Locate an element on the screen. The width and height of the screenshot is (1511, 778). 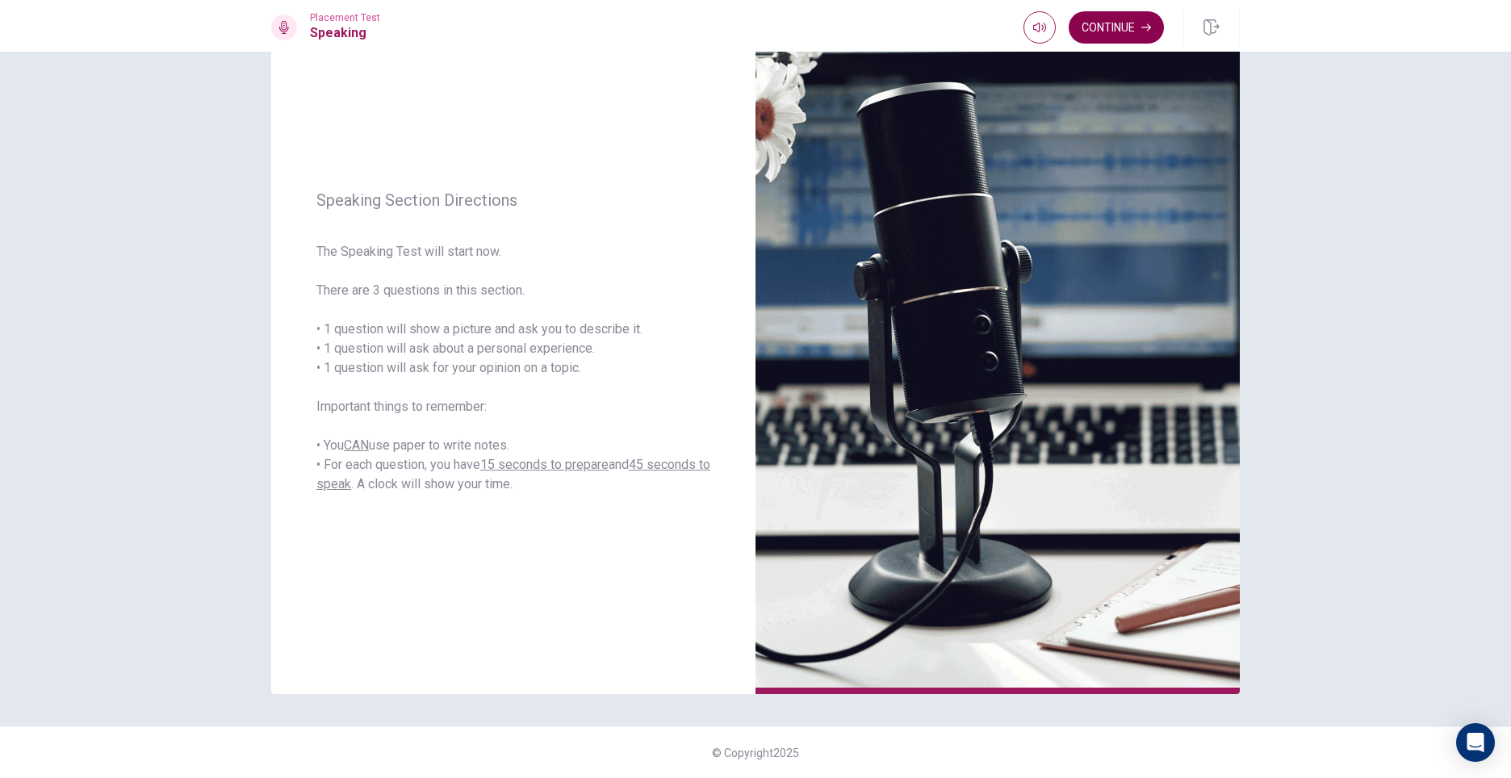
span: The Speaking Test will start now. There are 3 questions in this section. • 1 question will show a... is located at coordinates (514, 368).